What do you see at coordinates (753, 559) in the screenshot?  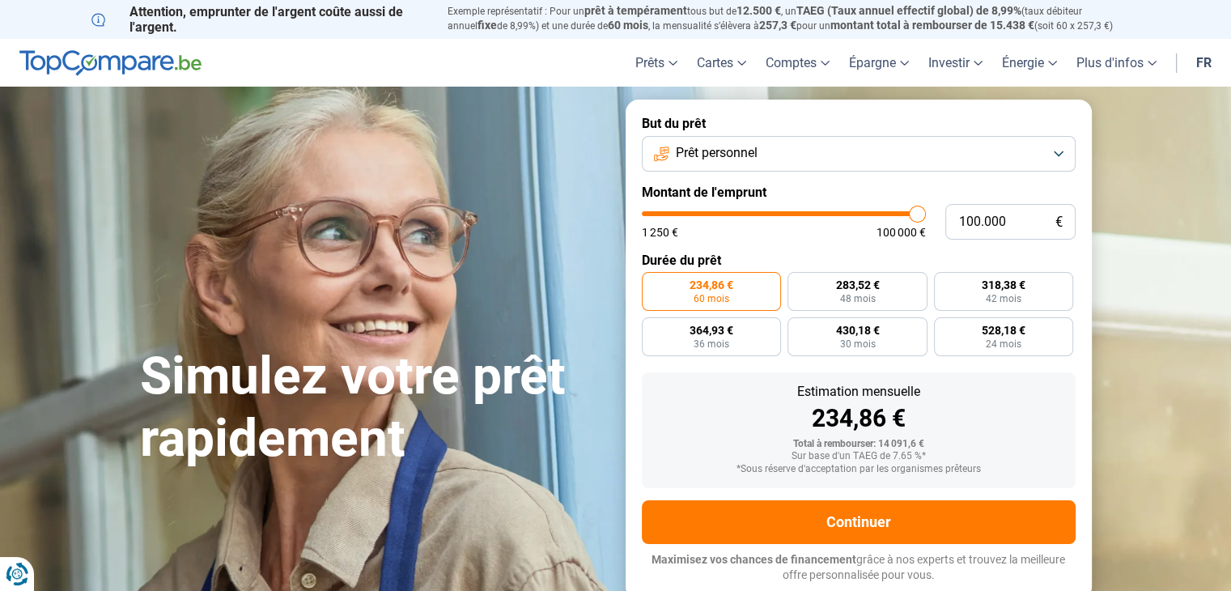 I see `span: Maximisez vos chances de financement` at bounding box center [753, 559].